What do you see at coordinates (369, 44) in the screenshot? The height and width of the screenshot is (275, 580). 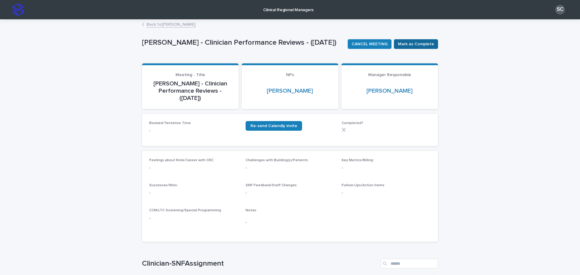 I see `span: CANCEL MEETING` at bounding box center [369, 44].